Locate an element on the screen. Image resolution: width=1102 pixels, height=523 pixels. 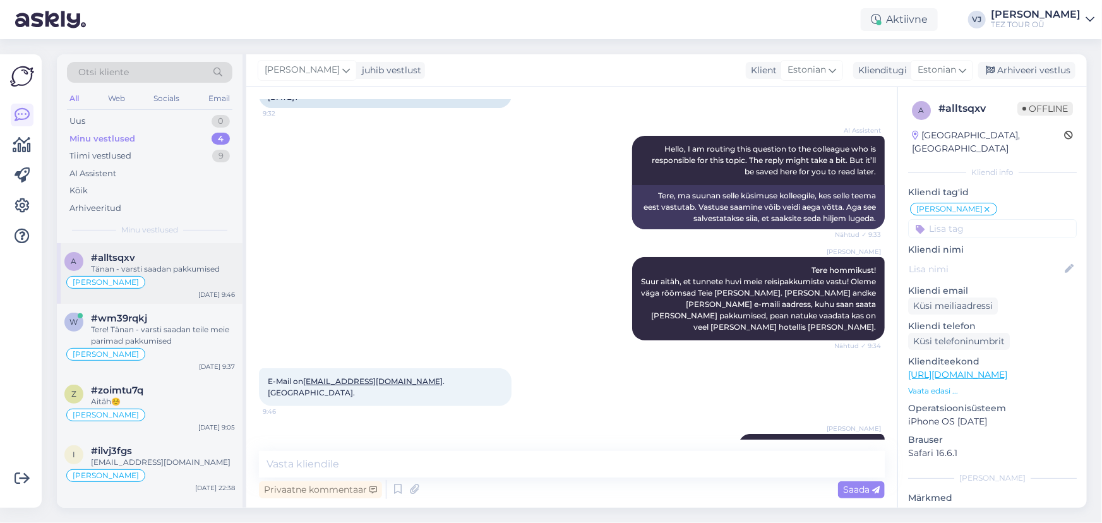
span: i is located at coordinates (74, 454).